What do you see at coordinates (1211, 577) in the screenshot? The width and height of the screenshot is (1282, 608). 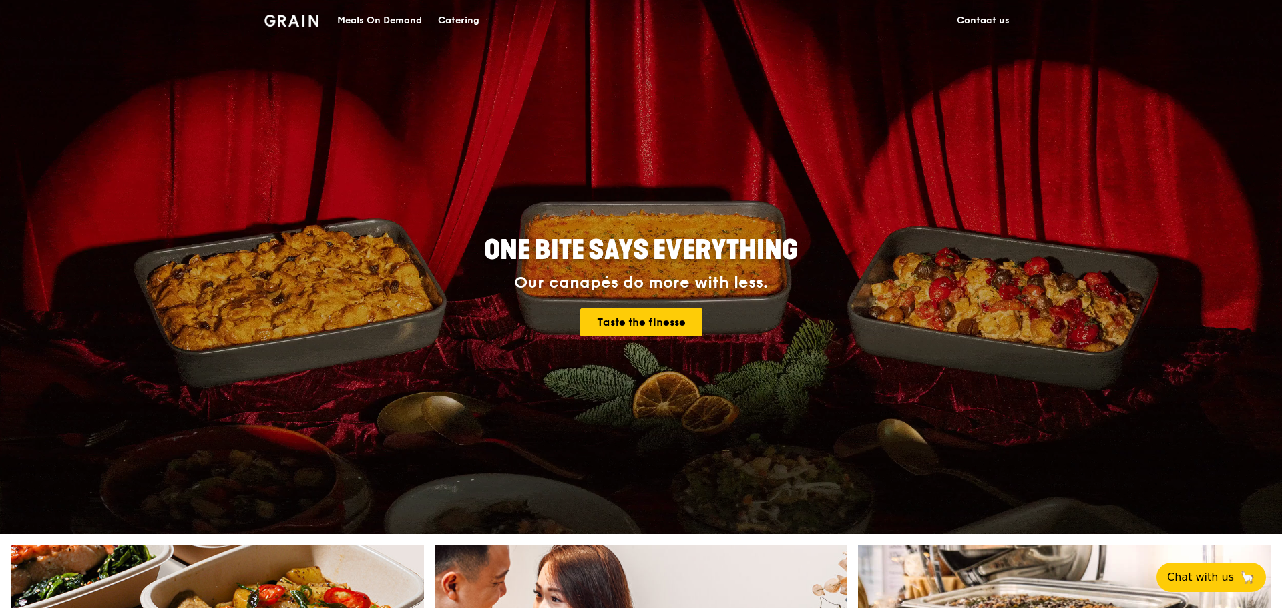 I see `button: Chat with us🦙` at bounding box center [1211, 577].